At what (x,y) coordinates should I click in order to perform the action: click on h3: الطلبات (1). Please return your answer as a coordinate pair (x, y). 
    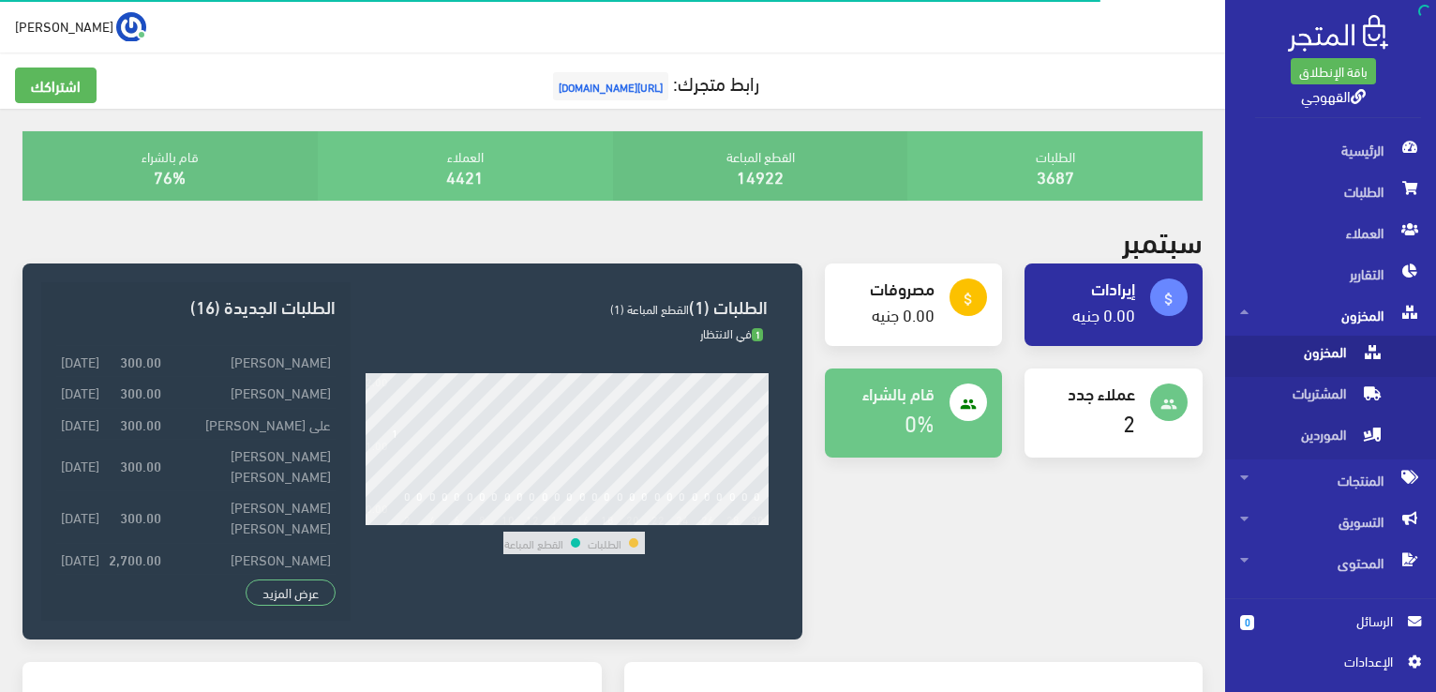
    Looking at the image, I should click on (567, 306).